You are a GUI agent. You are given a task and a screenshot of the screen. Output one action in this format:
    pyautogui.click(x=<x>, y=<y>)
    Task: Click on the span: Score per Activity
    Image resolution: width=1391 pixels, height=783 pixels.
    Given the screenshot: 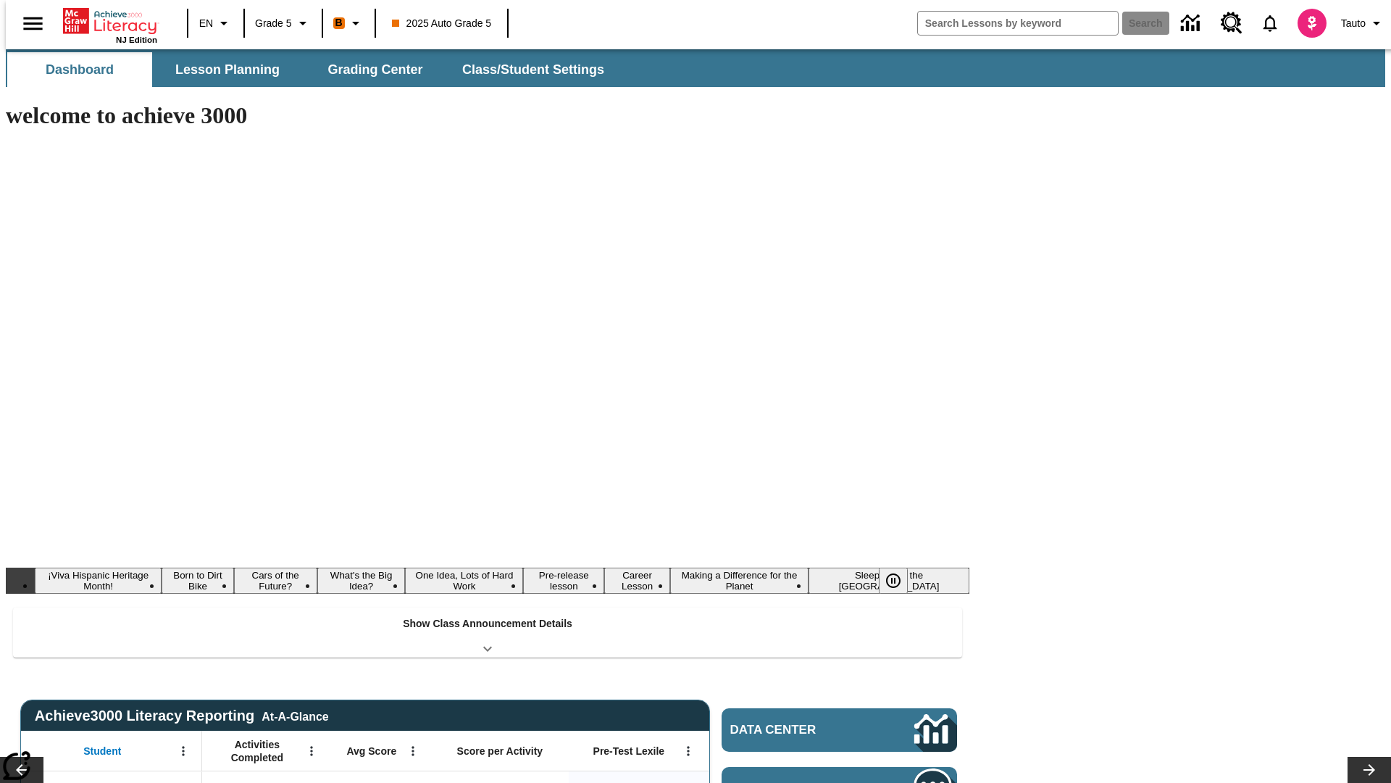 What is the action you would take?
    pyautogui.click(x=500, y=751)
    